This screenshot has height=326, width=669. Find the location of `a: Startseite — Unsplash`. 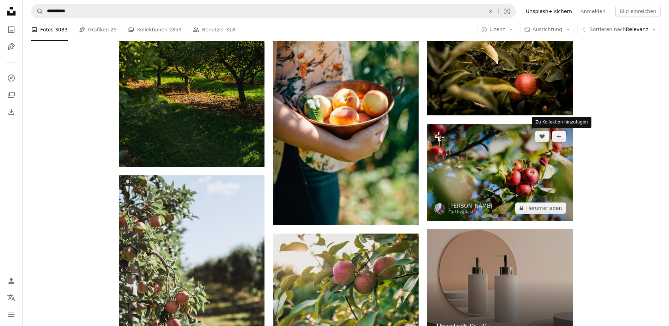

a: Startseite — Unsplash is located at coordinates (11, 12).